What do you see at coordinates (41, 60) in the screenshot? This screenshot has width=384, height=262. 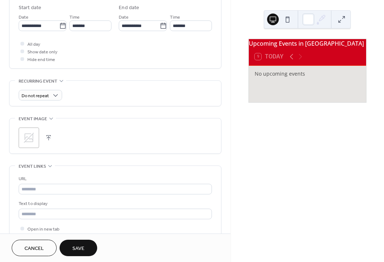 I see `span: Hide end time` at bounding box center [41, 60].